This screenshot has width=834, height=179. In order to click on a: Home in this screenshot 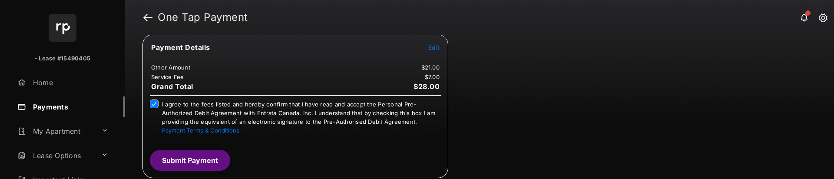, I will do `click(70, 83)`.